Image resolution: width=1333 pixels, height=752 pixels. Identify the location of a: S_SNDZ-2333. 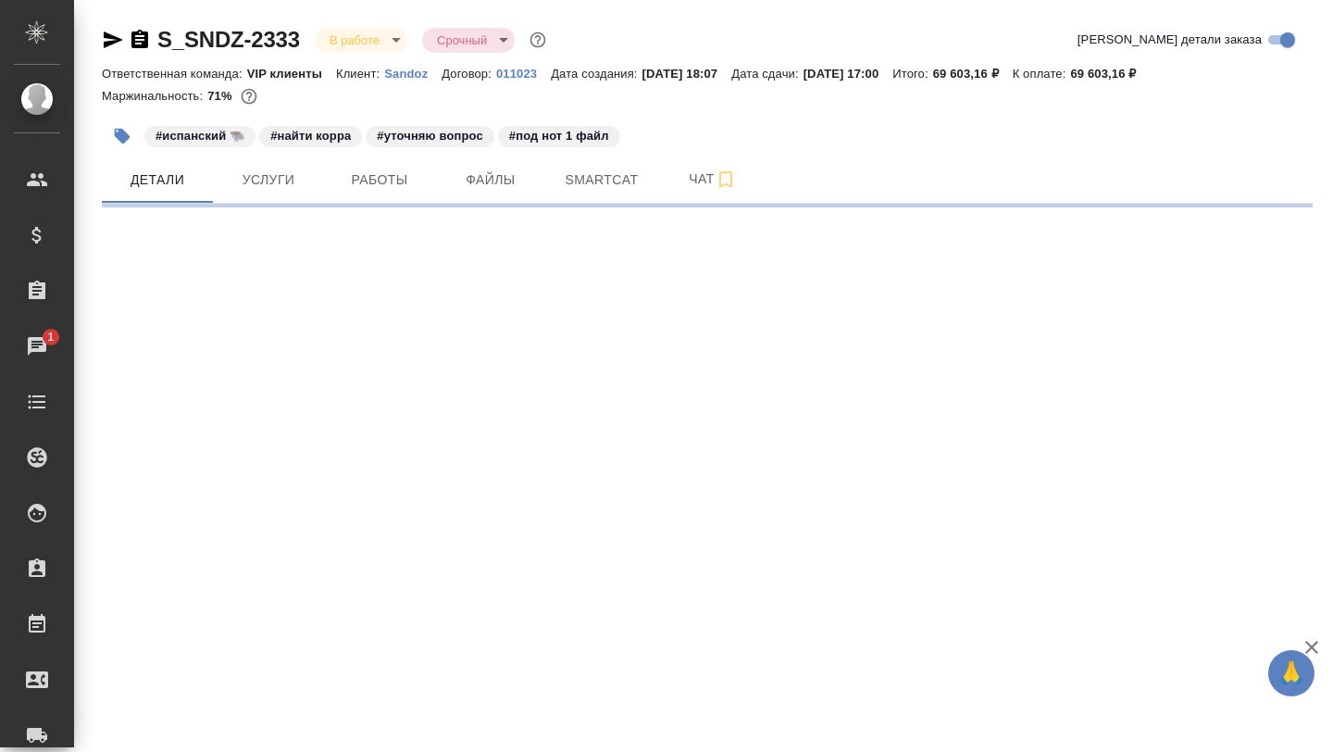
(229, 39).